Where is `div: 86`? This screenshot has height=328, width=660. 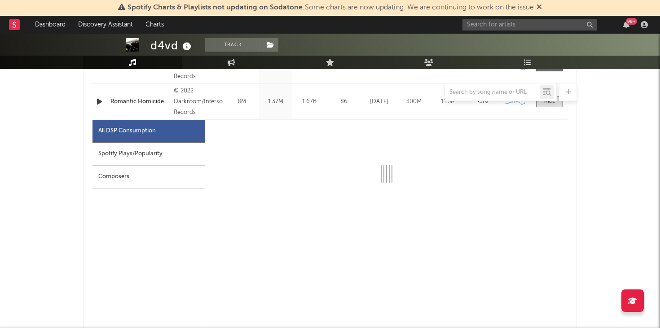
div: 86 is located at coordinates (344, 102).